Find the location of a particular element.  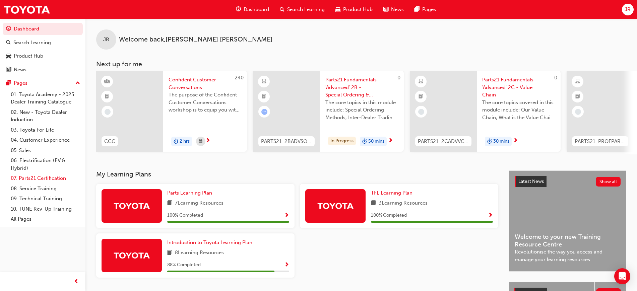

a: Dashboard is located at coordinates (43, 29).